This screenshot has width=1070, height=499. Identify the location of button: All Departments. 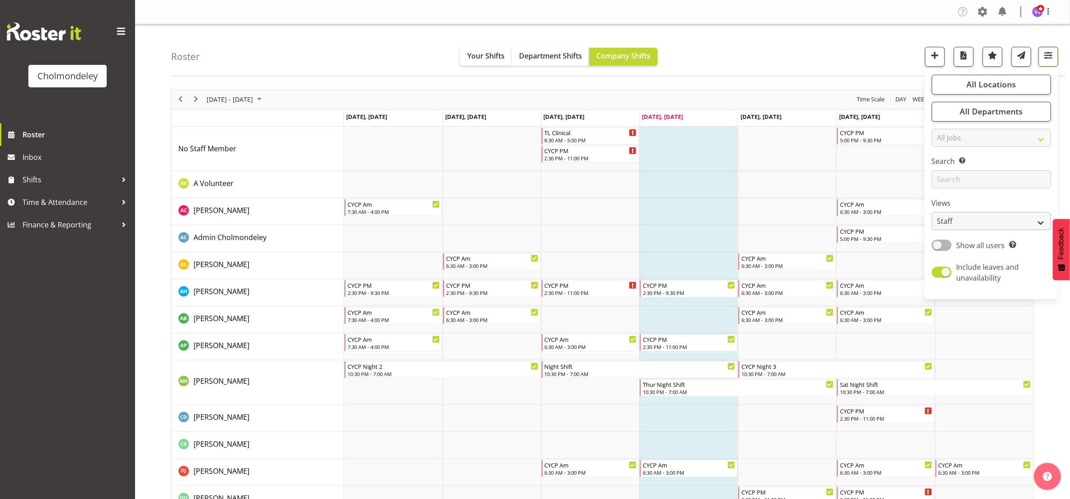
(991, 112).